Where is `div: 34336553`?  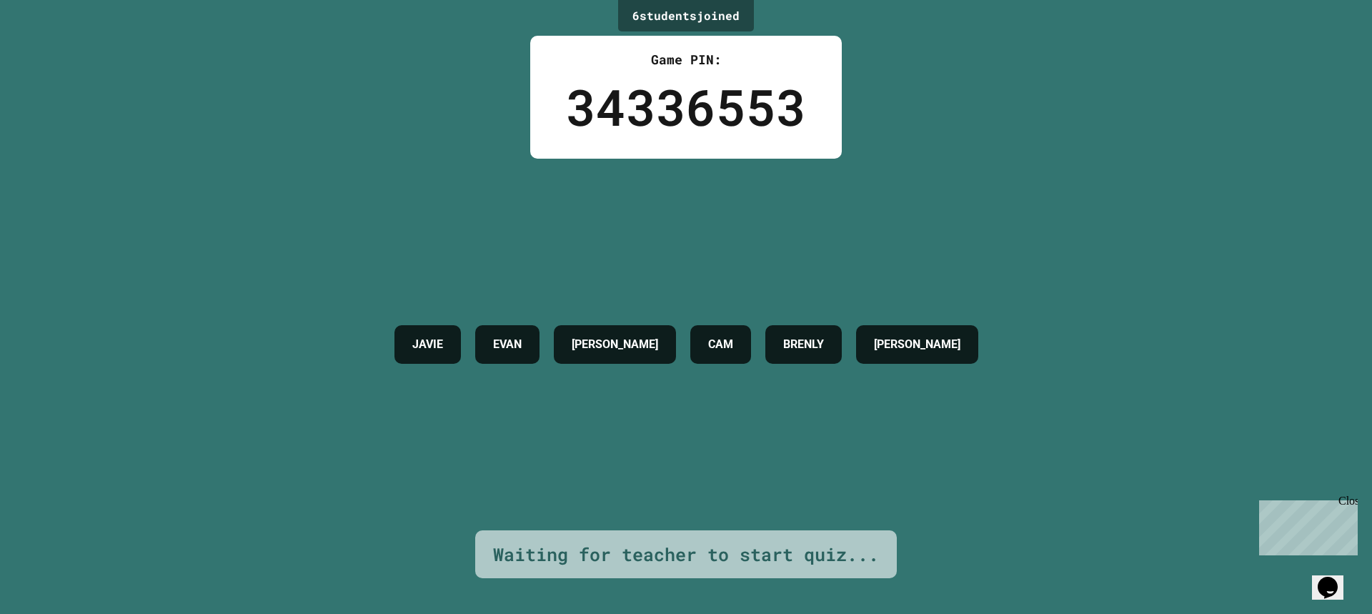 div: 34336553 is located at coordinates (686, 107).